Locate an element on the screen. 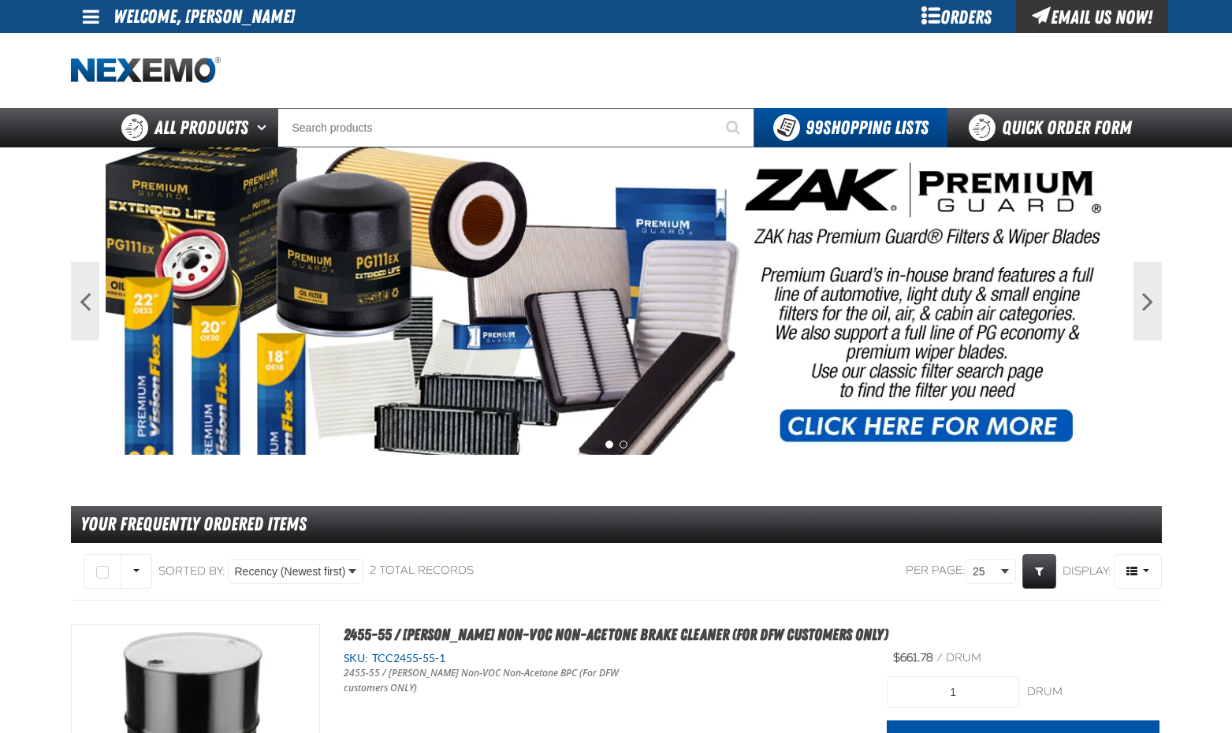  span: TCC2455-55-1 is located at coordinates (407, 658).